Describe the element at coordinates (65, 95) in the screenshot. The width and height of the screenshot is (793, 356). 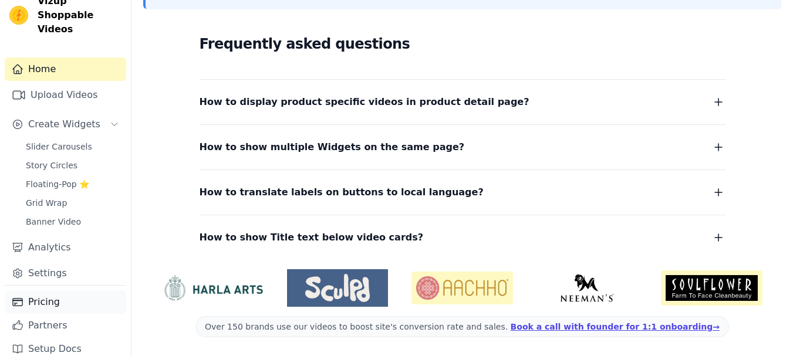
I see `a: Upload Videos` at that location.